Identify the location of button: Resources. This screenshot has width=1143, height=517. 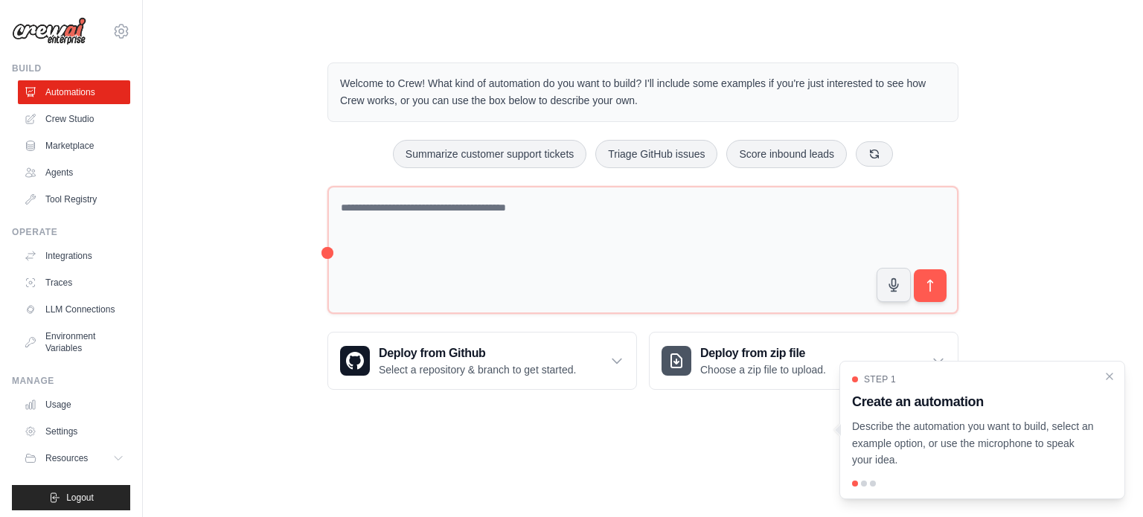
(74, 459).